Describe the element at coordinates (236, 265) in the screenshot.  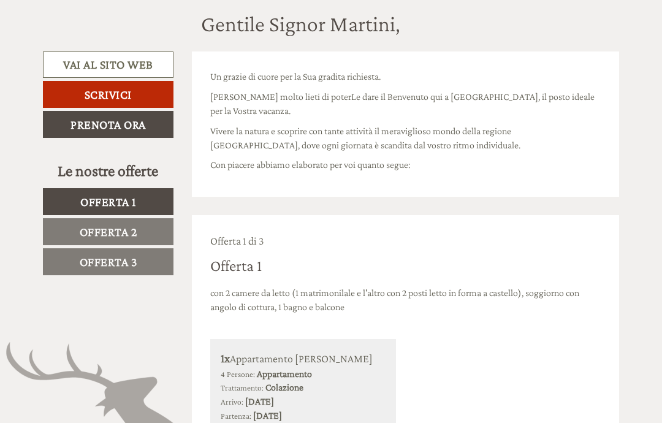
I see `div: Offerta 1` at that location.